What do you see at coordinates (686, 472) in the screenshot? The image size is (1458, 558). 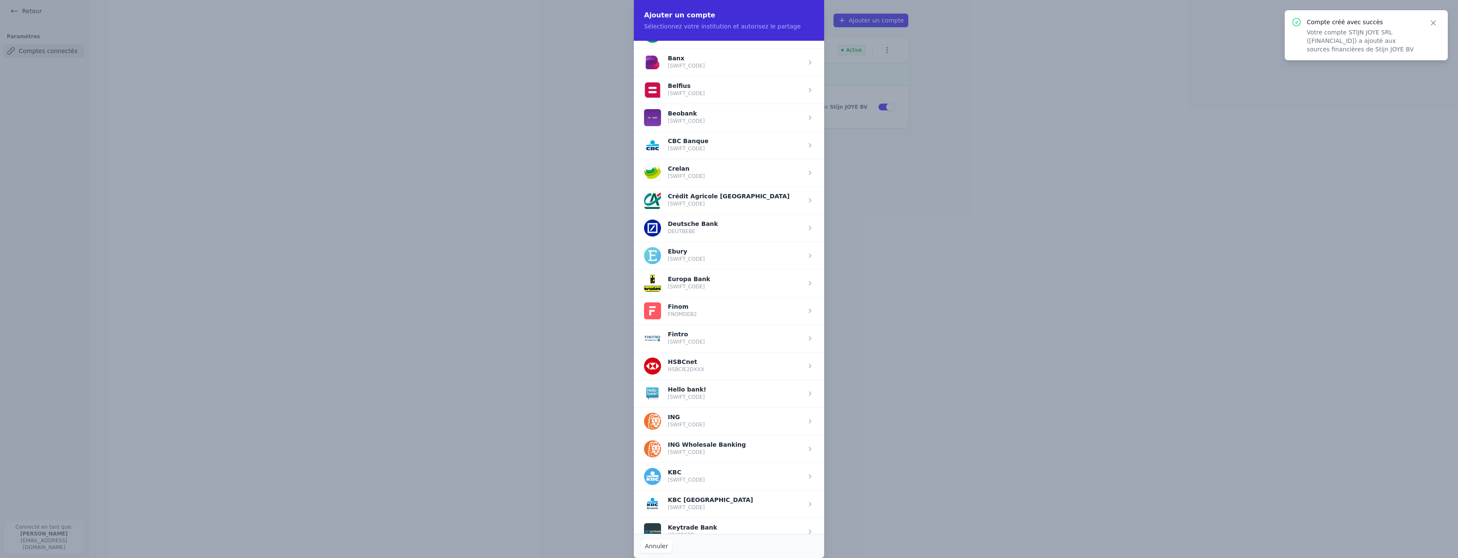 I see `p: KBC` at bounding box center [686, 472].